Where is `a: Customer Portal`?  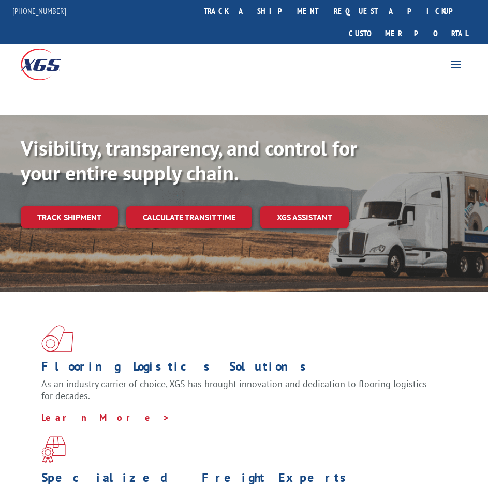 a: Customer Portal is located at coordinates (408, 33).